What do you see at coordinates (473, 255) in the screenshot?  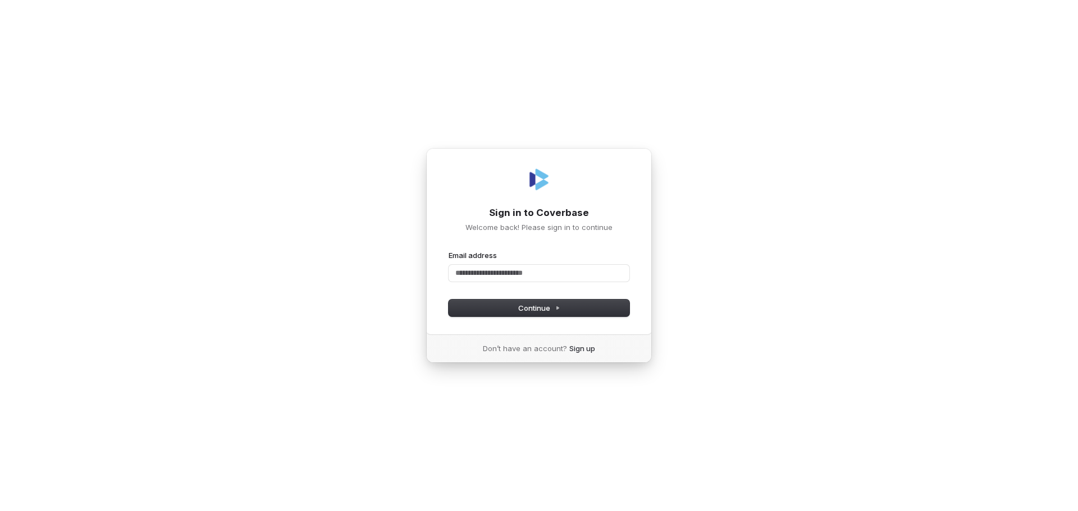 I see `label: Email address` at bounding box center [473, 255].